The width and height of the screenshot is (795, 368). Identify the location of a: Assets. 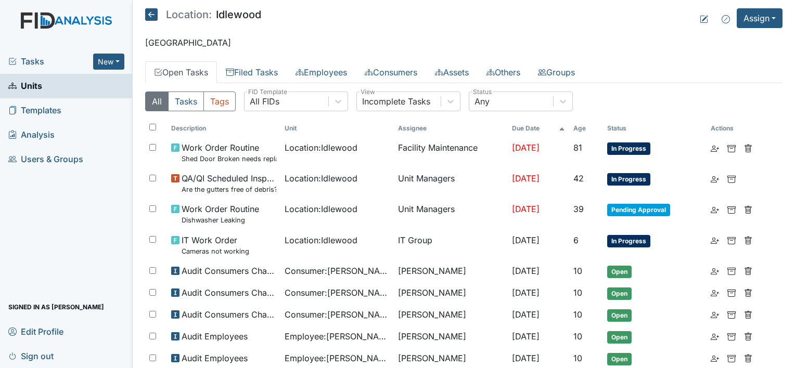
(451, 72).